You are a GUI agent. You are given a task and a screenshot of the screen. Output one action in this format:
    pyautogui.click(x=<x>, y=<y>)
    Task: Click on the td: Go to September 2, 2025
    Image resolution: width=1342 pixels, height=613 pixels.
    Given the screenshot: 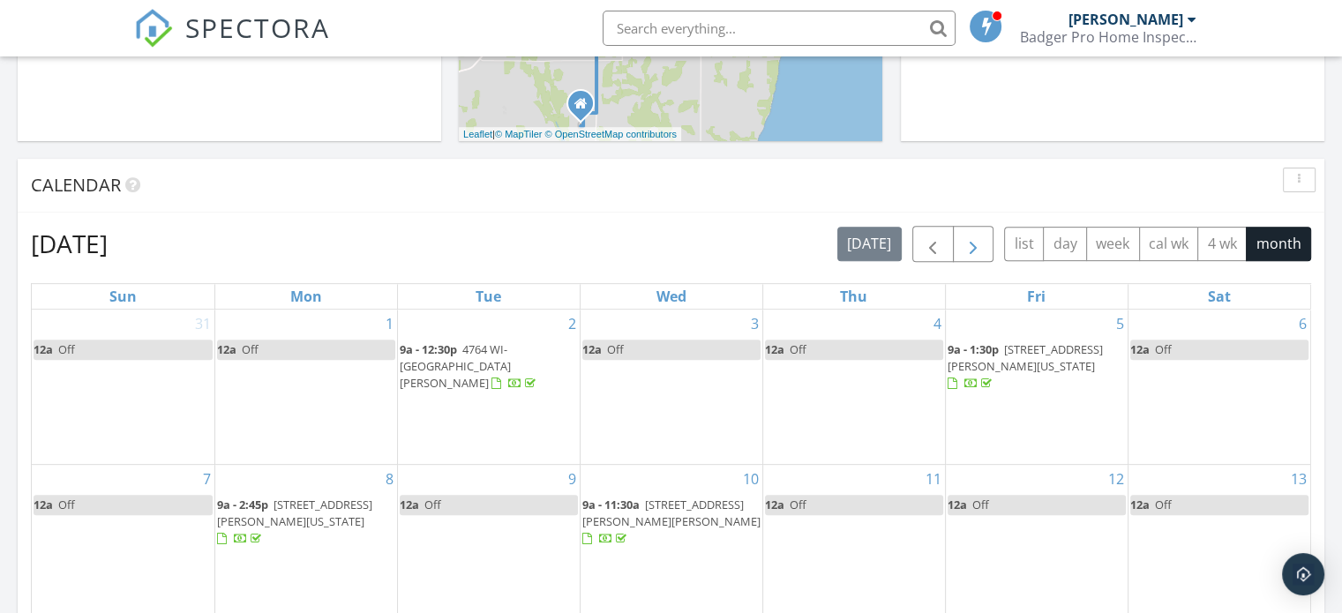 What is the action you would take?
    pyautogui.click(x=488, y=387)
    